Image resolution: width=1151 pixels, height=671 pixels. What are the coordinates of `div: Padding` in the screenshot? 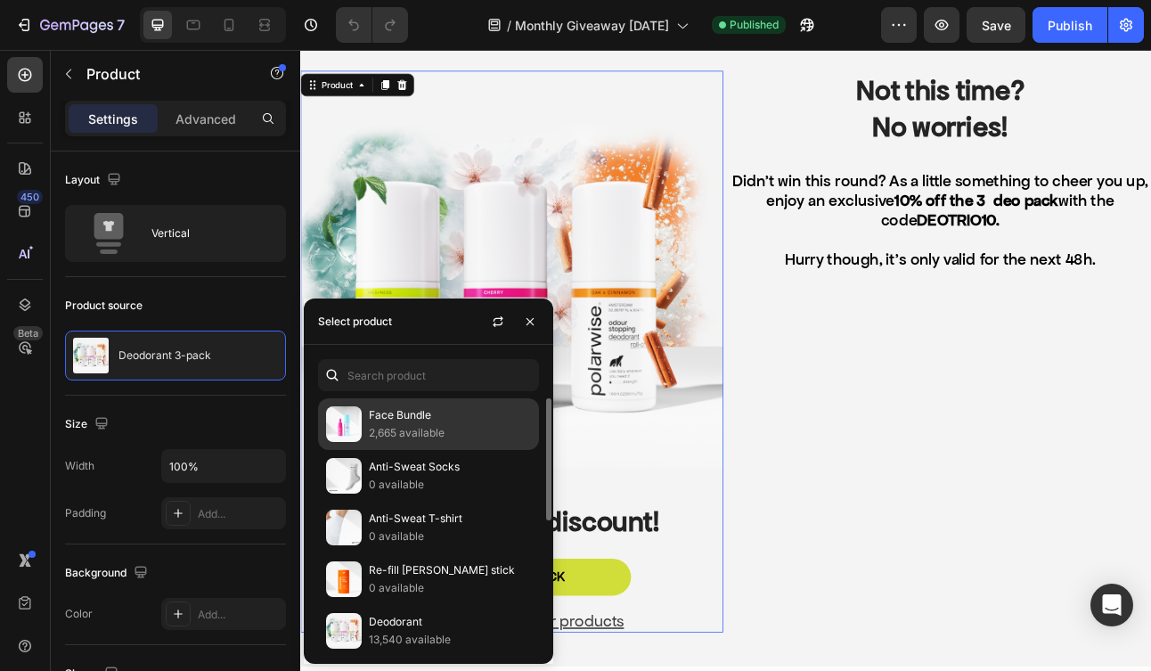 It's located at (86, 513).